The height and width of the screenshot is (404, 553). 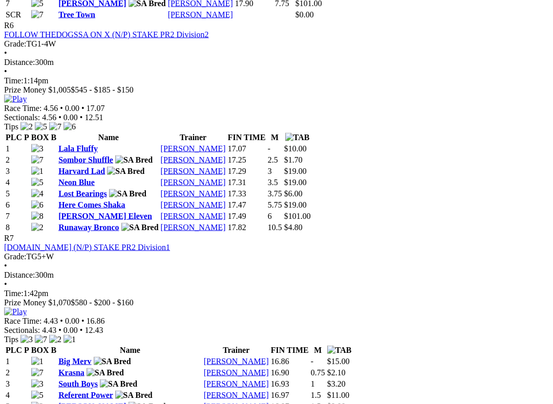 What do you see at coordinates (336, 372) in the screenshot?
I see `span: $2.10` at bounding box center [336, 372].